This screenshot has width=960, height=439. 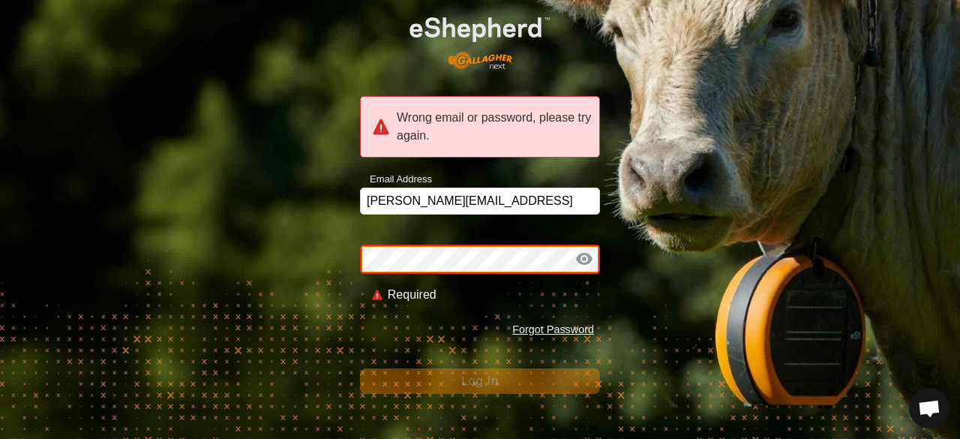 What do you see at coordinates (929, 408) in the screenshot?
I see `div: Open chat` at bounding box center [929, 408].